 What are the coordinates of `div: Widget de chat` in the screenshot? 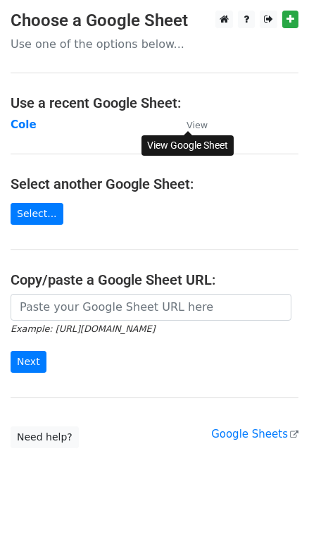 It's located at (274, 503).